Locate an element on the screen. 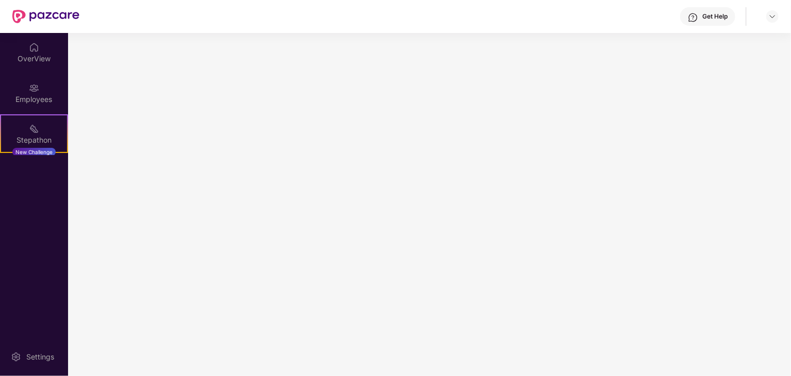  div: New Challenge is located at coordinates (34, 152).